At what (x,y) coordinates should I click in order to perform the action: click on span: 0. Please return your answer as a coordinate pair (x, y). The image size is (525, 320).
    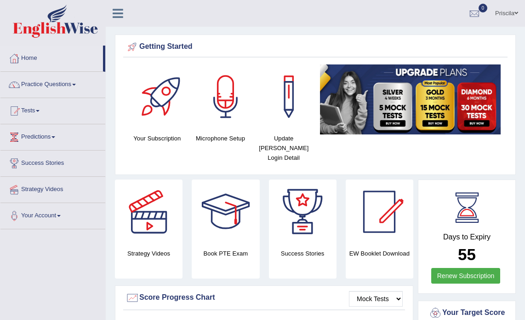
    Looking at the image, I should click on (483, 8).